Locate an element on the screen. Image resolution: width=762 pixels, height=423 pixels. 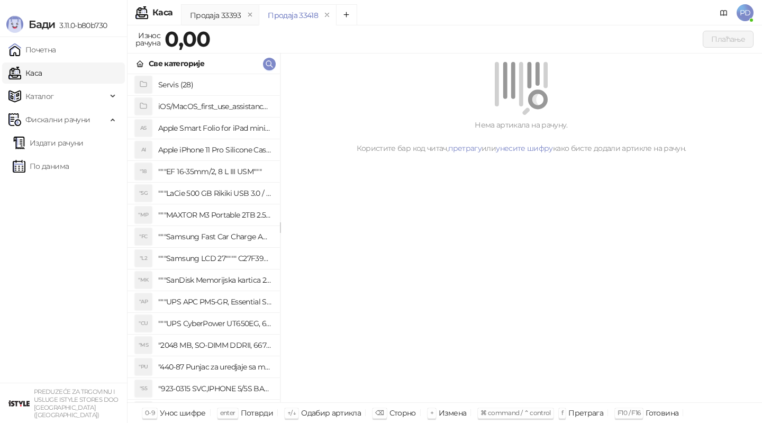
img: Logo is located at coordinates (15, 24).